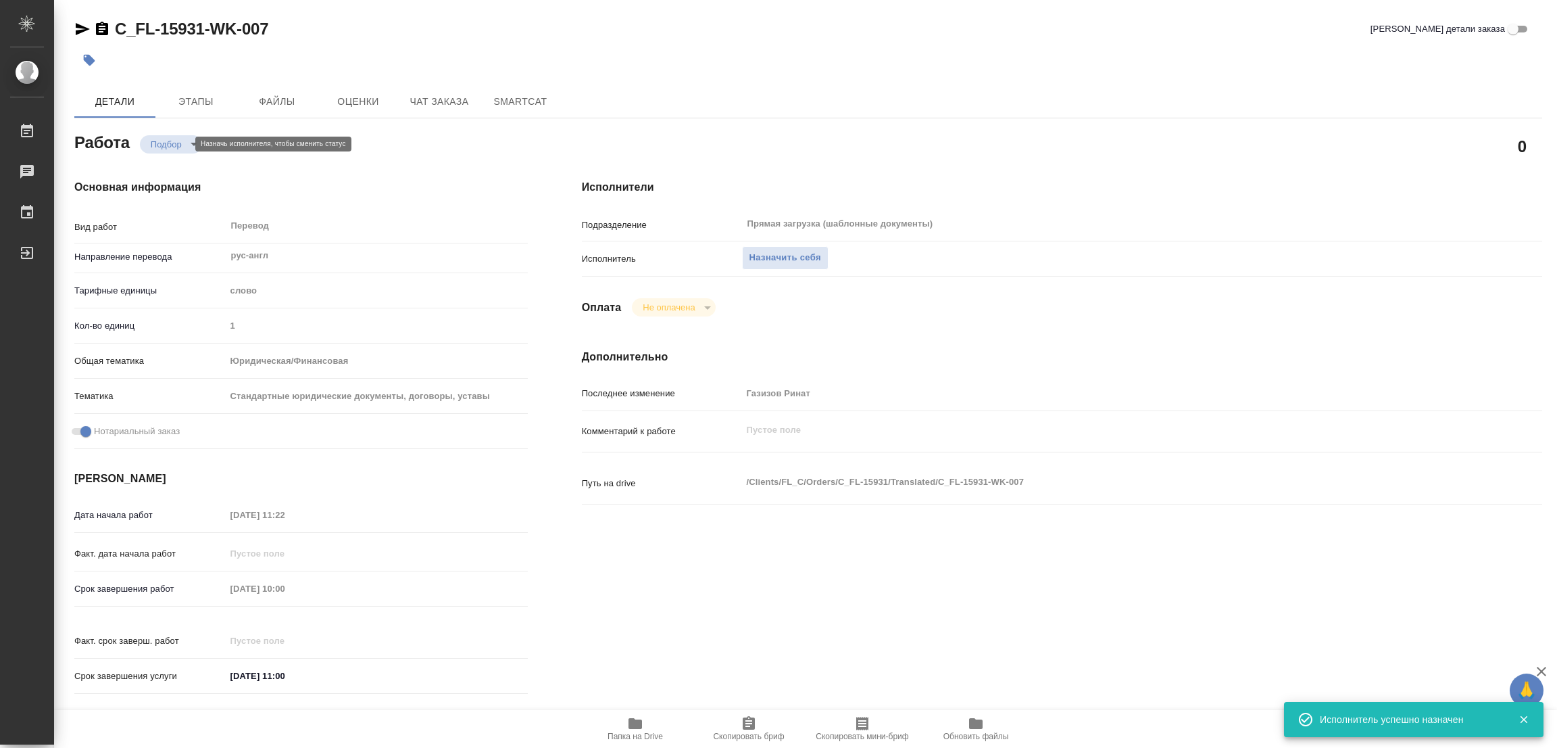 The image size is (1557, 748). What do you see at coordinates (150, 554) in the screenshot?
I see `p: Факт. дата начала работ` at bounding box center [150, 554].